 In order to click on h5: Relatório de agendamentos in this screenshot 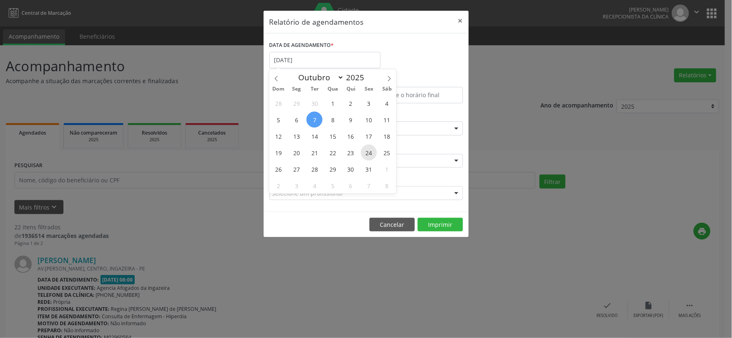, I will do `click(316, 22)`.